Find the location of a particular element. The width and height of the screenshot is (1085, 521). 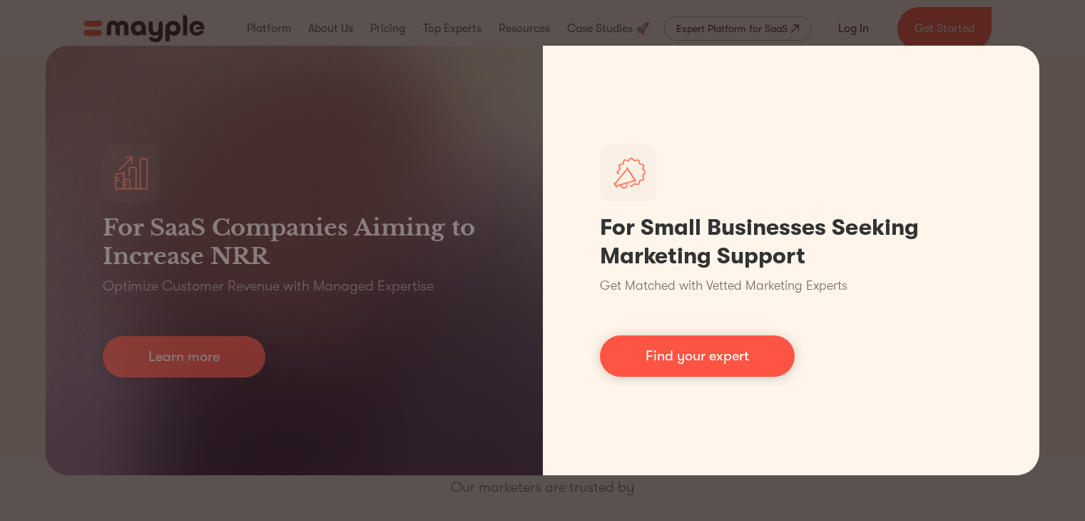

p: Optimize Customer Revenue with Managed Expertise is located at coordinates (268, 286).